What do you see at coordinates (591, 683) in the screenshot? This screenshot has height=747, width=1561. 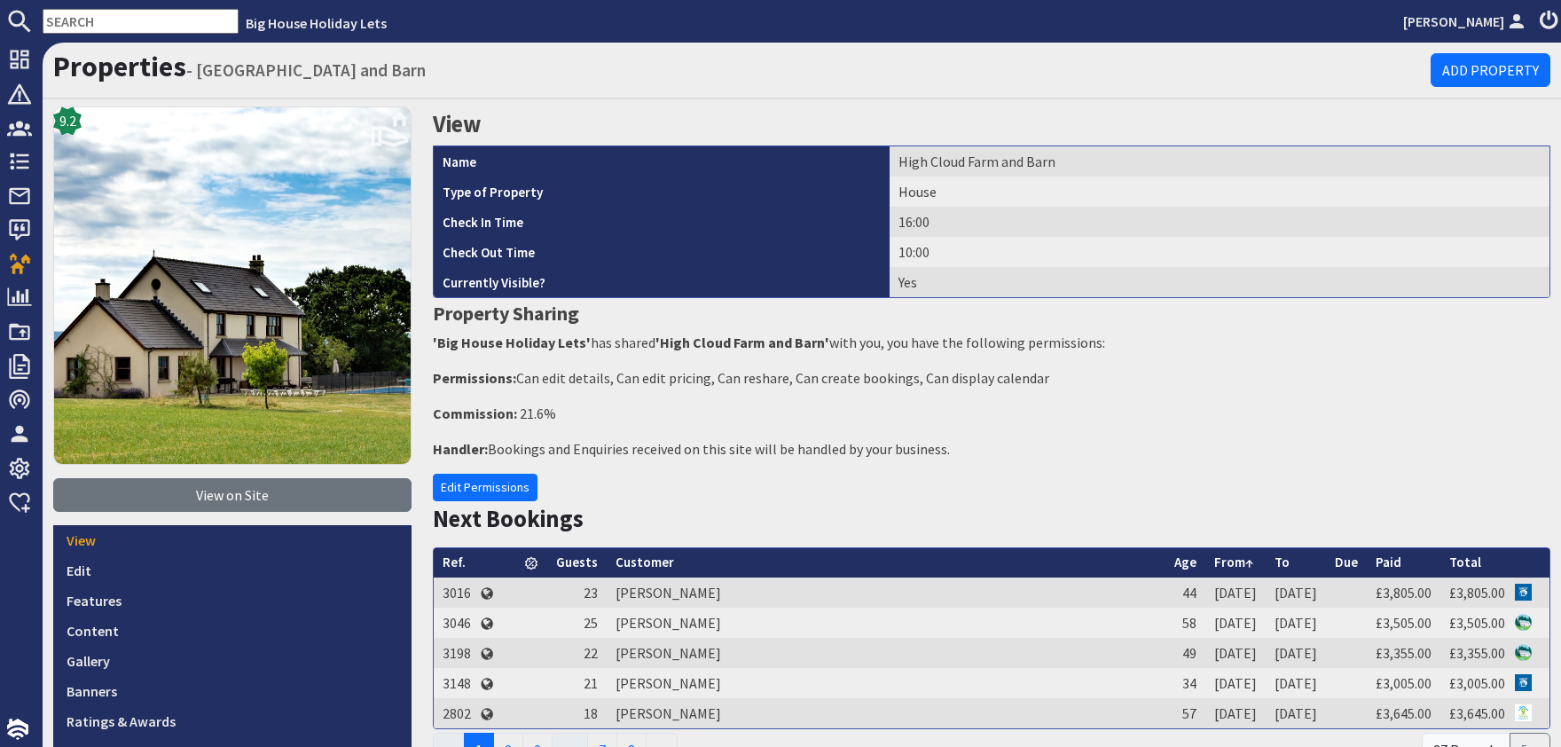 I see `span: 21` at bounding box center [591, 683].